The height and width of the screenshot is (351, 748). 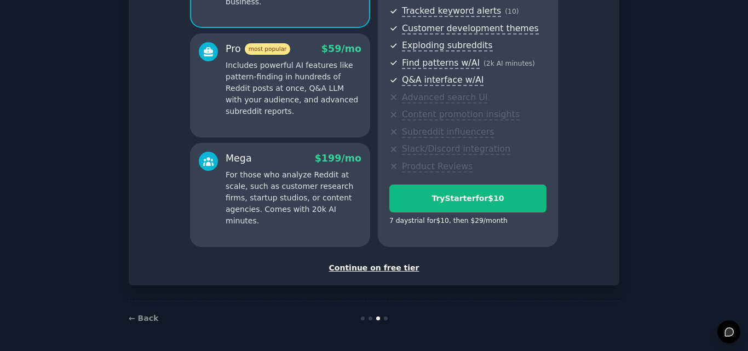 I want to click on span: Advanced search UI, so click(x=444, y=97).